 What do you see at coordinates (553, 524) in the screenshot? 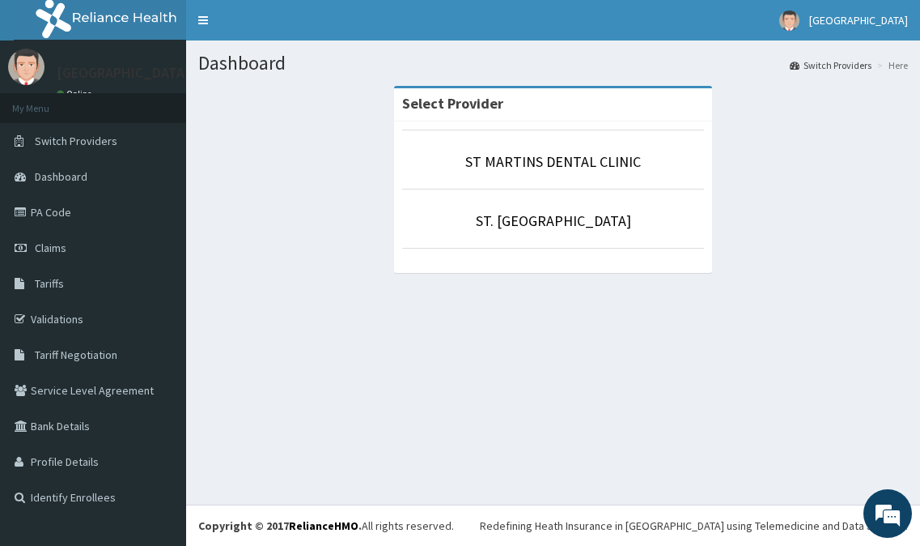
I see `footer: All rights reserved.` at bounding box center [553, 524].